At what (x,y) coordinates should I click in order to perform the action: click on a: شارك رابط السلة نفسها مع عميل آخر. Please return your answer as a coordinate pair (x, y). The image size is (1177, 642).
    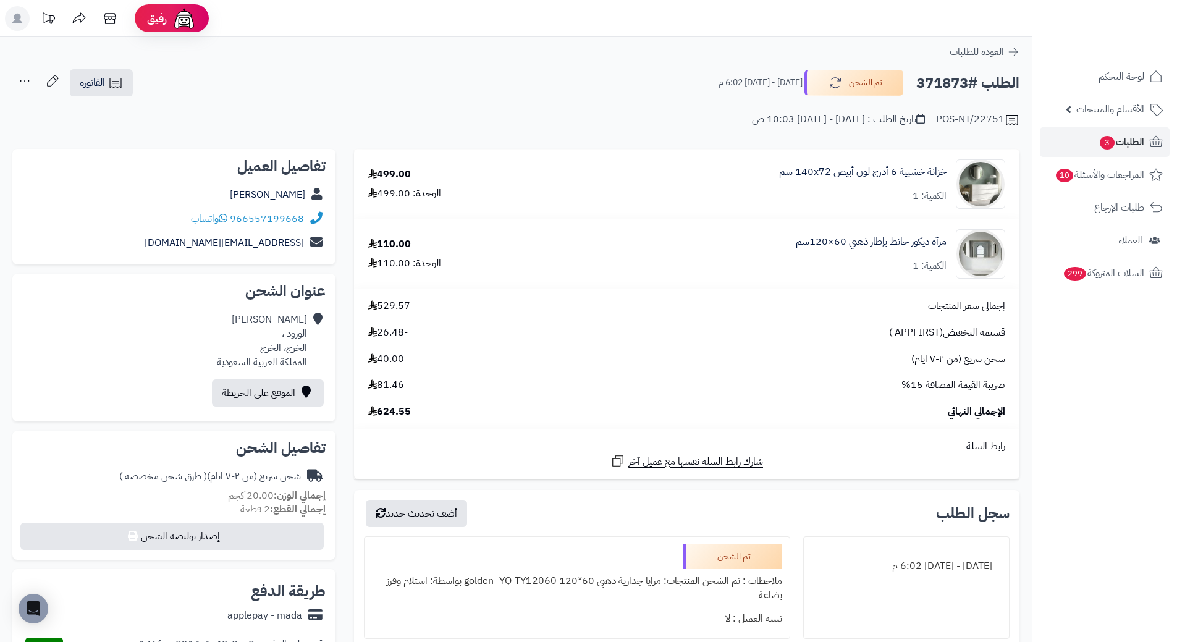
    Looking at the image, I should click on (687, 461).